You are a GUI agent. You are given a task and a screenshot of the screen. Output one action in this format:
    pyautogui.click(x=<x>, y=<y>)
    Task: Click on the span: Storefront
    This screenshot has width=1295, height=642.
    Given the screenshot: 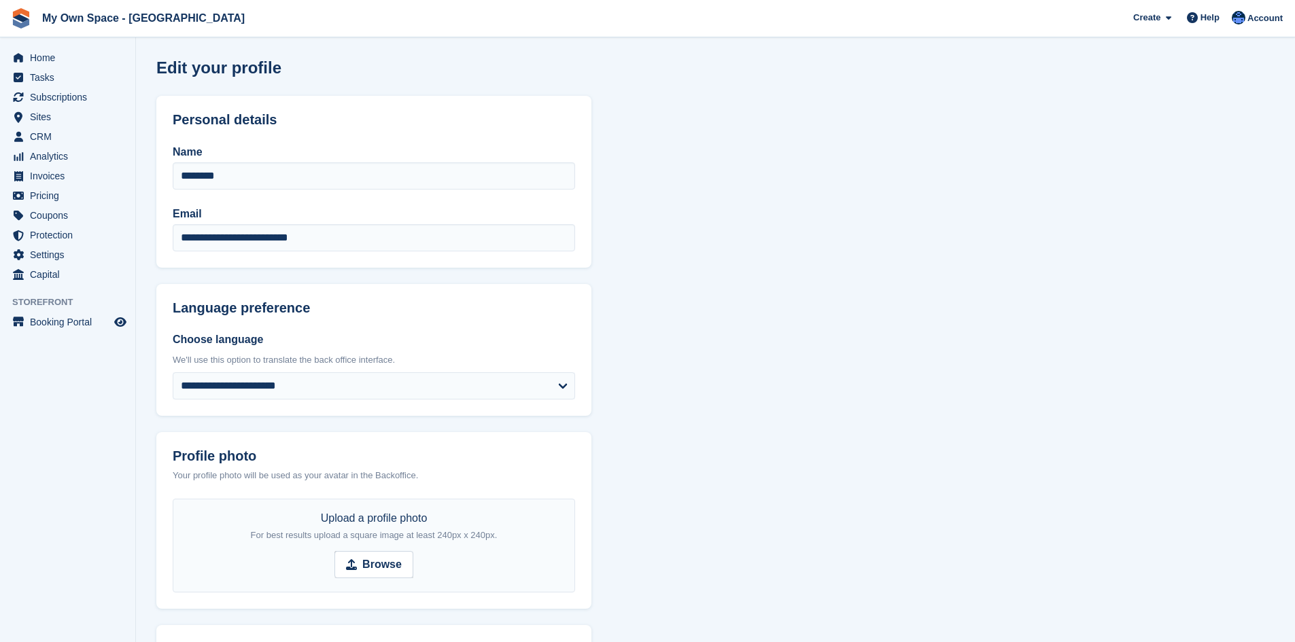 What is the action you would take?
    pyautogui.click(x=73, y=302)
    